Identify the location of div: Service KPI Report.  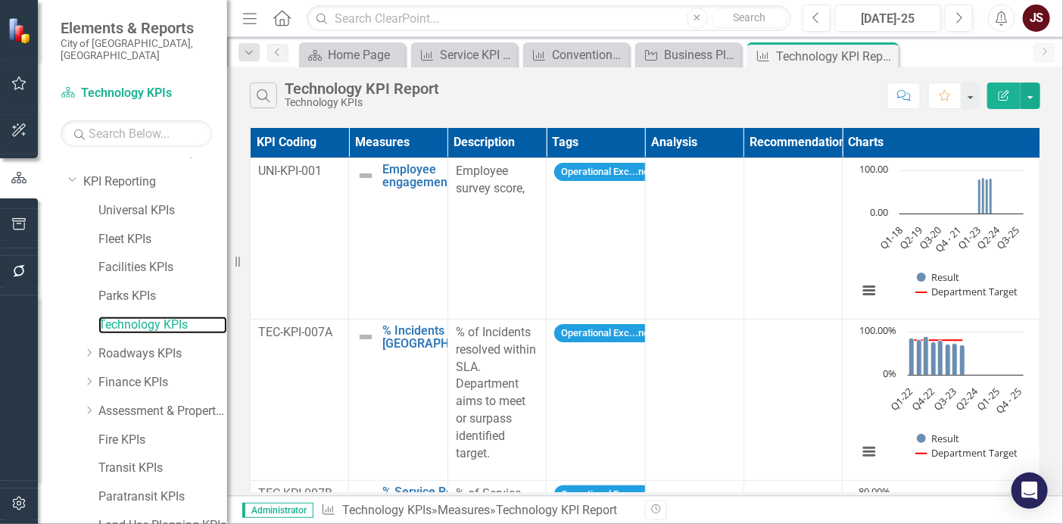
(476, 55).